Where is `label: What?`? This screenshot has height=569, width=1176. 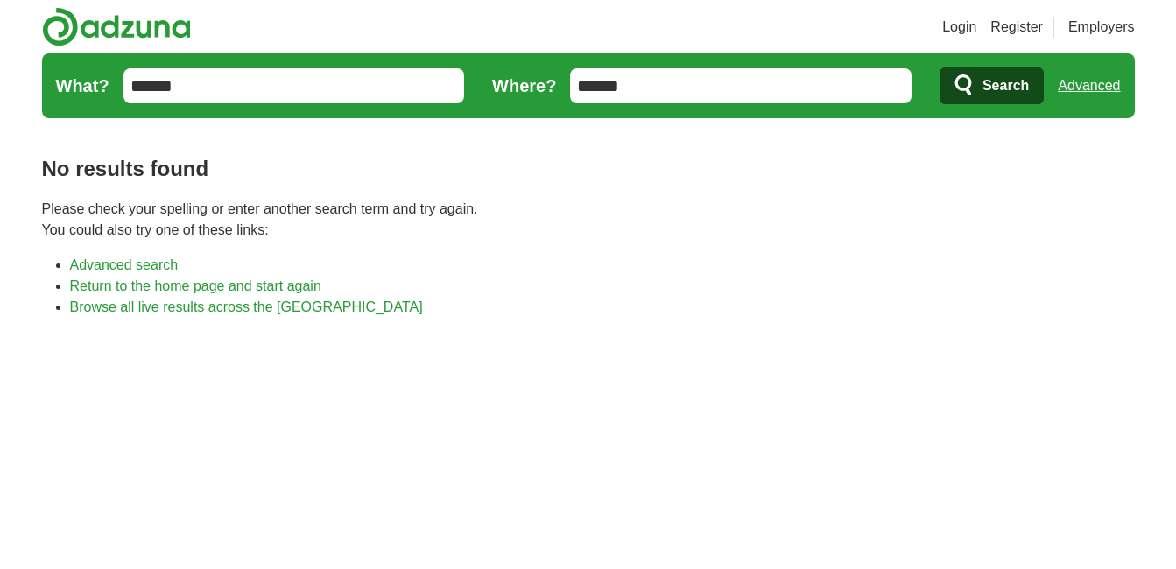 label: What? is located at coordinates (82, 86).